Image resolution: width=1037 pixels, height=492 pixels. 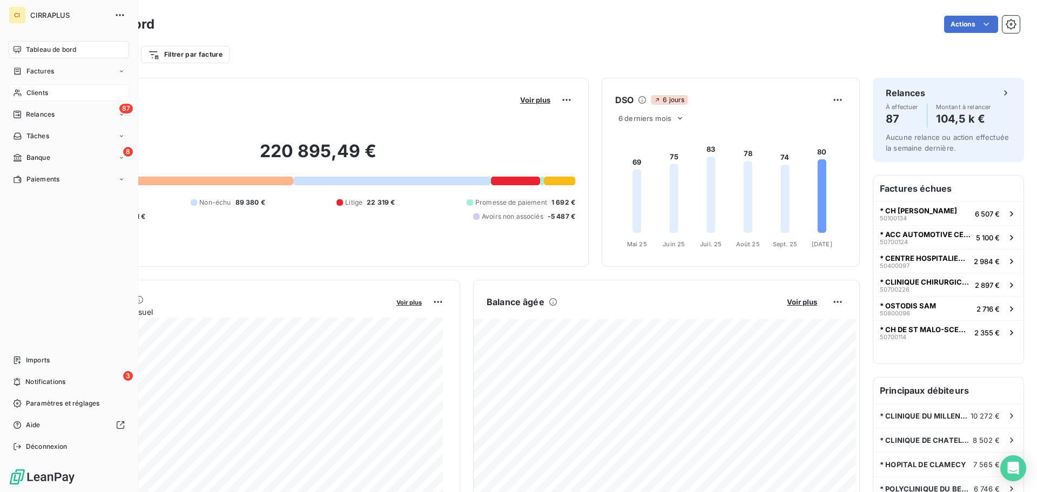 What do you see at coordinates (748, 244) in the screenshot?
I see `tspan: Août 25` at bounding box center [748, 244].